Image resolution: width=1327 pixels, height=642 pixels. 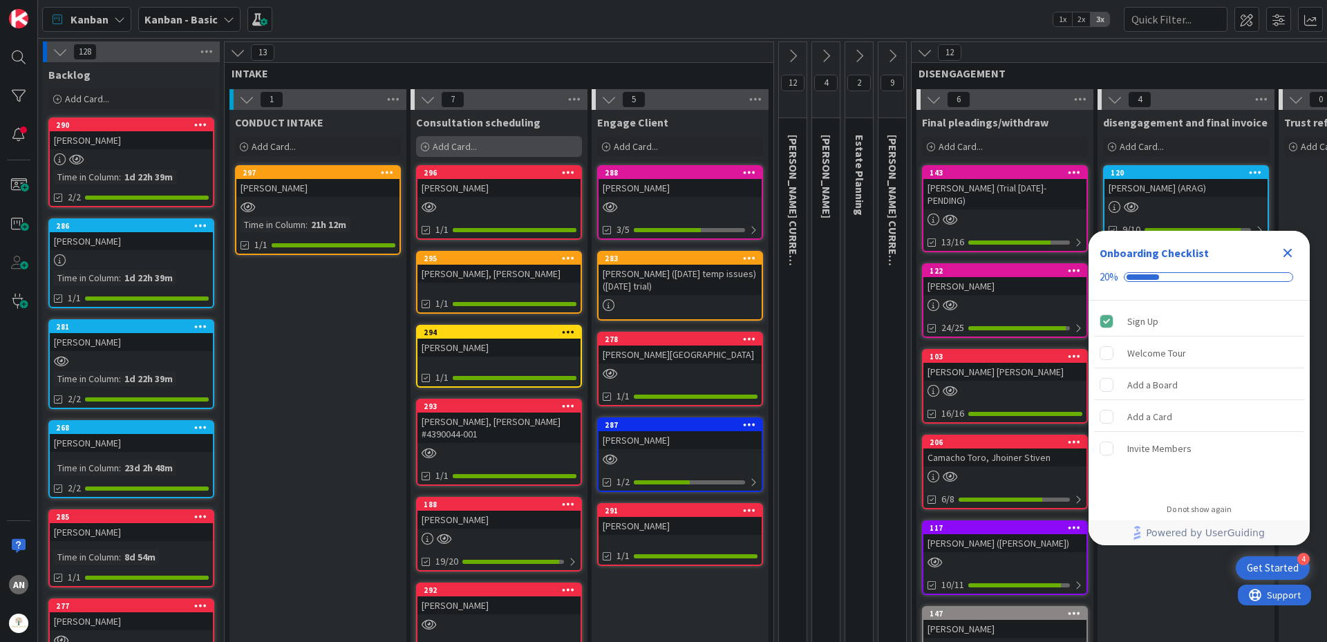 I want to click on div: 278, so click(x=680, y=339).